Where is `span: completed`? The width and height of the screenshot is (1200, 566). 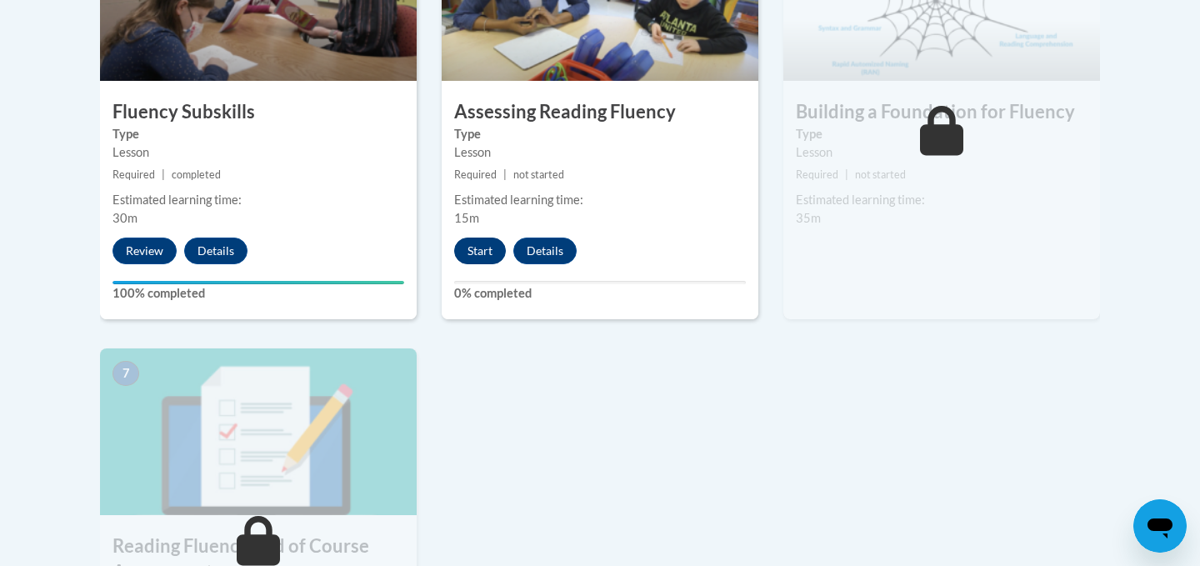 span: completed is located at coordinates (196, 174).